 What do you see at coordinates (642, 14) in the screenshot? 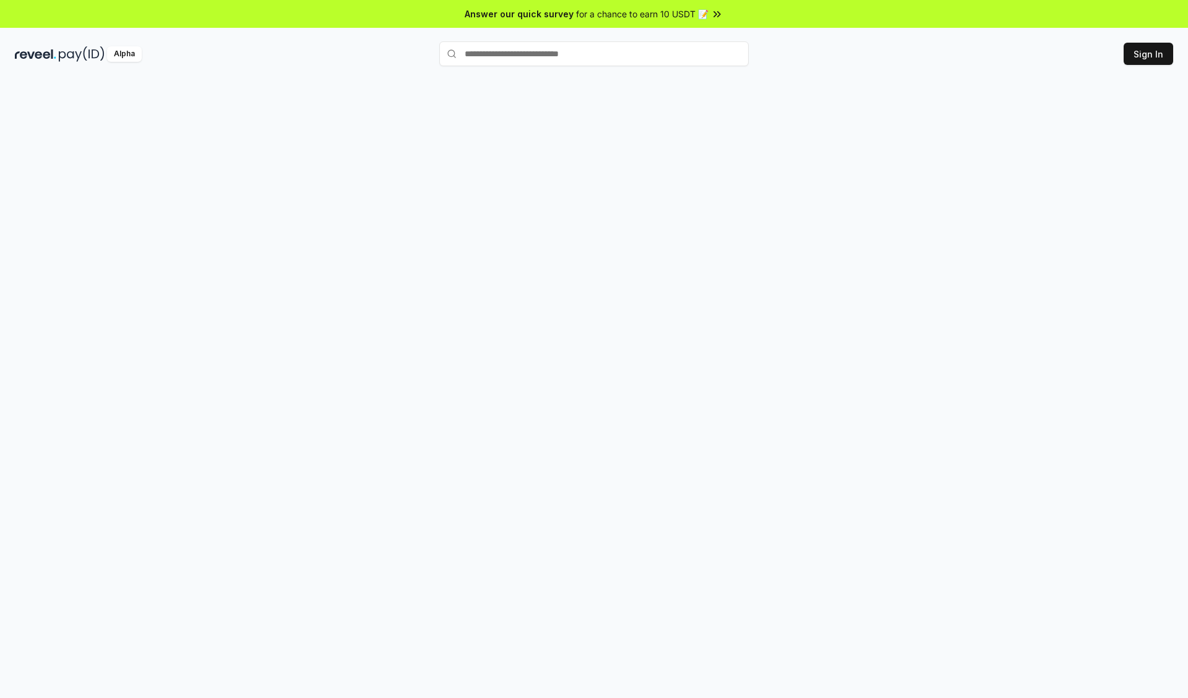
I see `span: for a chance to earn 10 USDT 📝` at bounding box center [642, 14].